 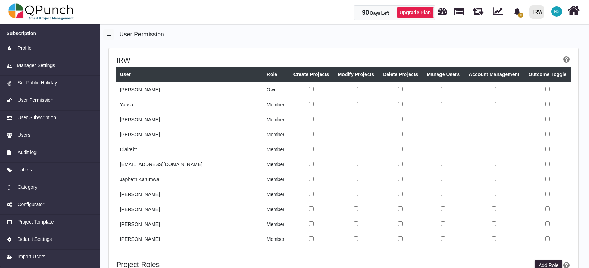 I want to click on span: User Subscription, so click(x=36, y=117).